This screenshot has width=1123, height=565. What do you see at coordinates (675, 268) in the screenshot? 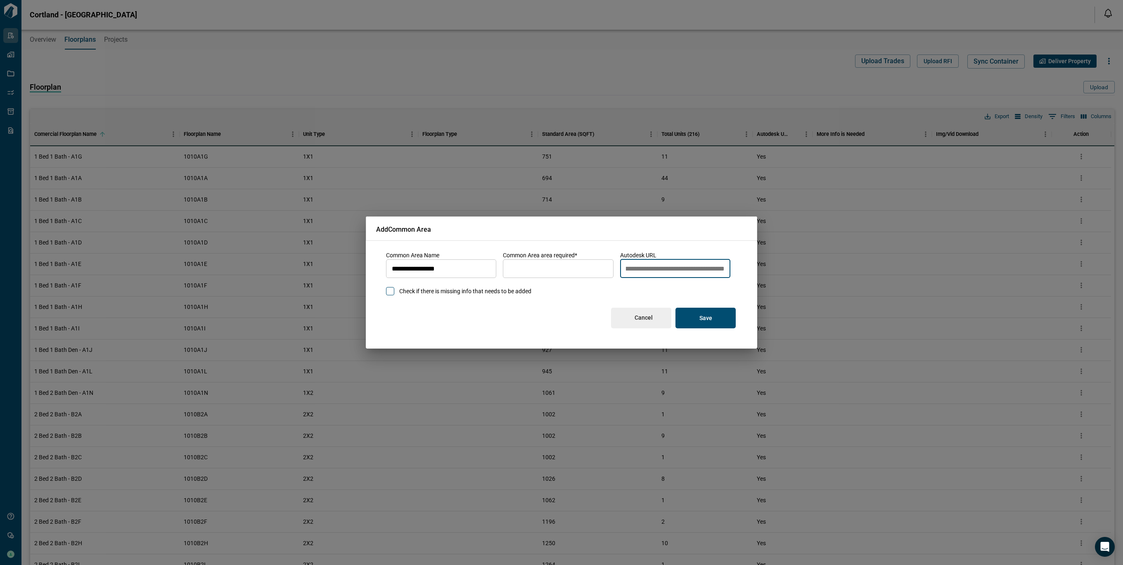
I see `div: autodesk_url` at bounding box center [675, 268].